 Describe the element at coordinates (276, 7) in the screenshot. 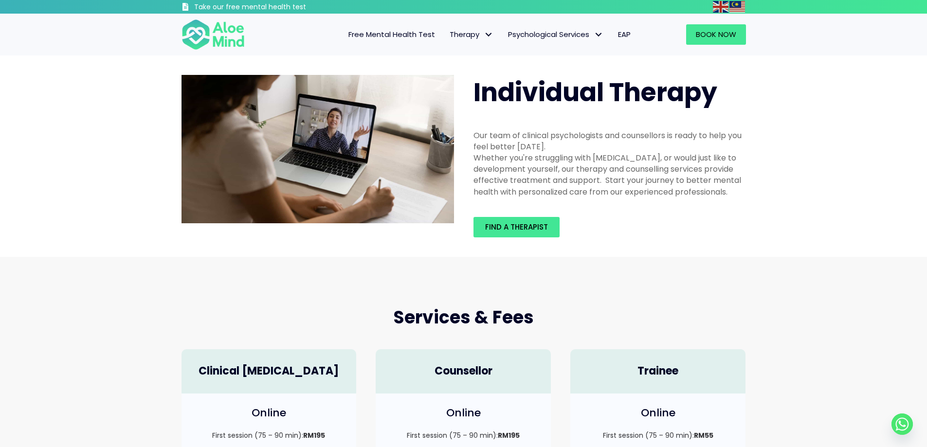

I see `h3: Take our free mental health test` at that location.